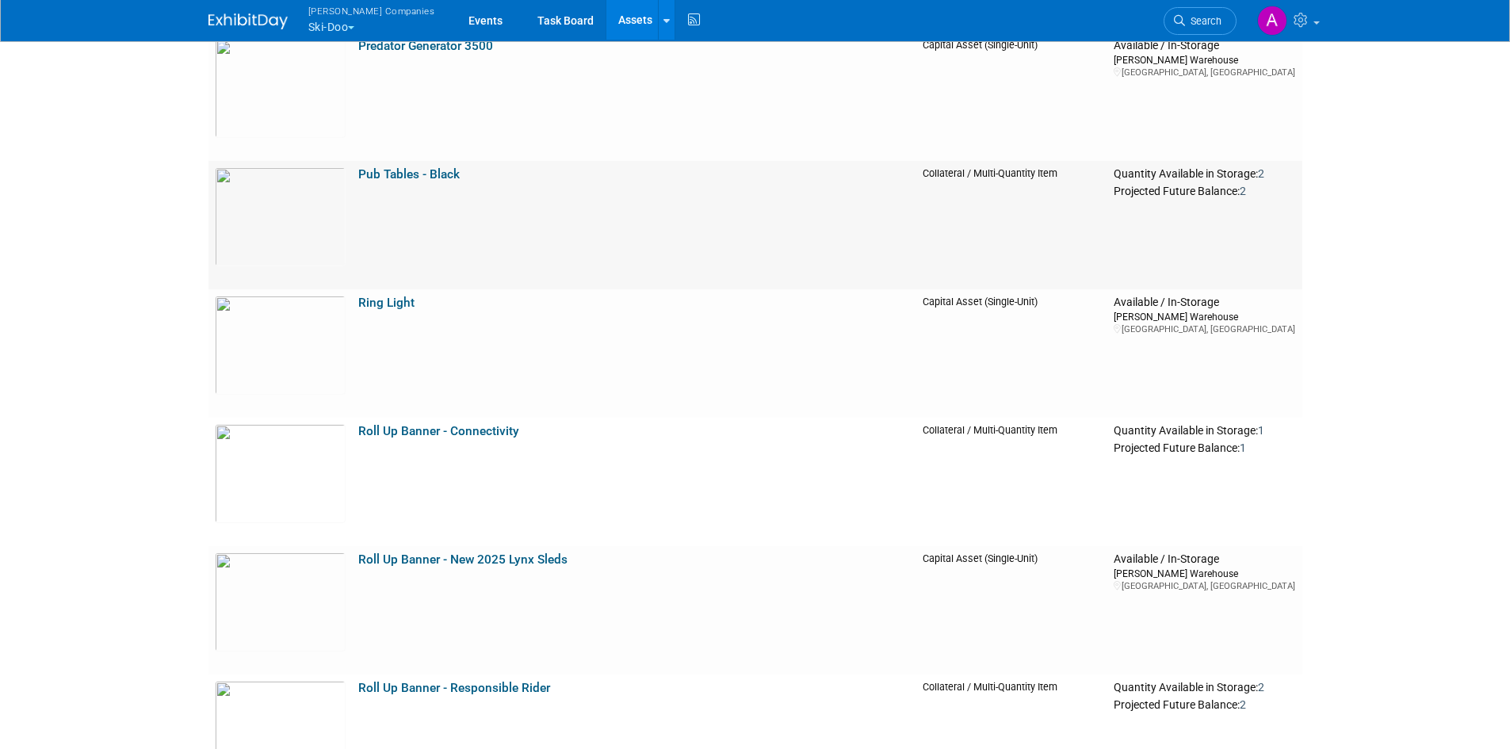  I want to click on a: Roll Up Banner - Responsible Rider, so click(454, 688).